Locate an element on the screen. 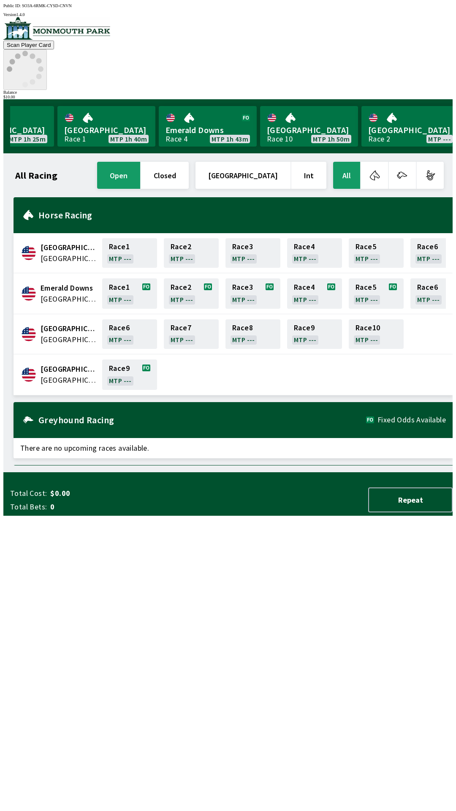 This screenshot has width=456, height=811. div: Version 1.4.0 is located at coordinates (228, 14).